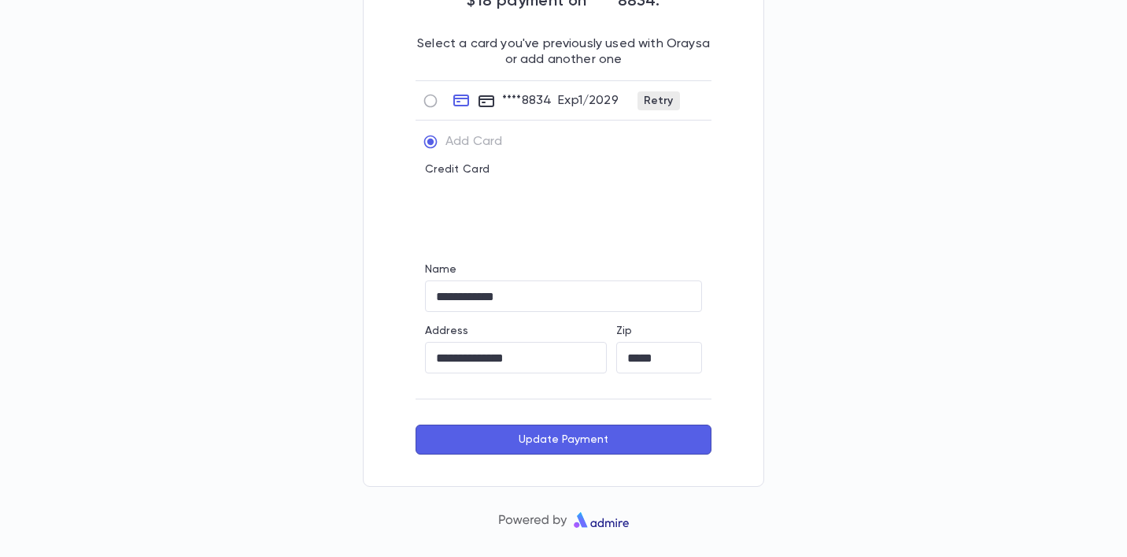  Describe the element at coordinates (446, 331) in the screenshot. I see `label: Address` at that location.